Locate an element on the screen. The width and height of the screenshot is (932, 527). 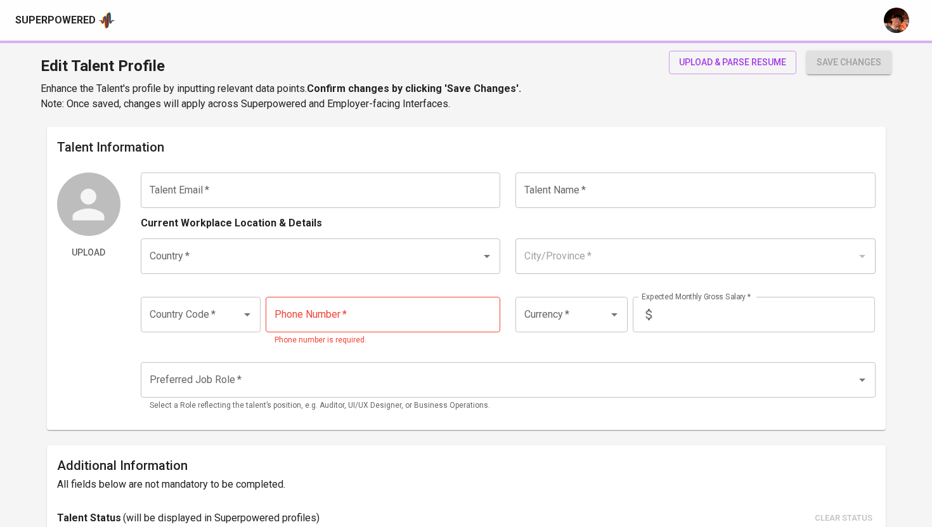
p: Enhance the Talent's profile by inputting relevant data points. Note: Once saved, changes will ap... is located at coordinates (281, 96).